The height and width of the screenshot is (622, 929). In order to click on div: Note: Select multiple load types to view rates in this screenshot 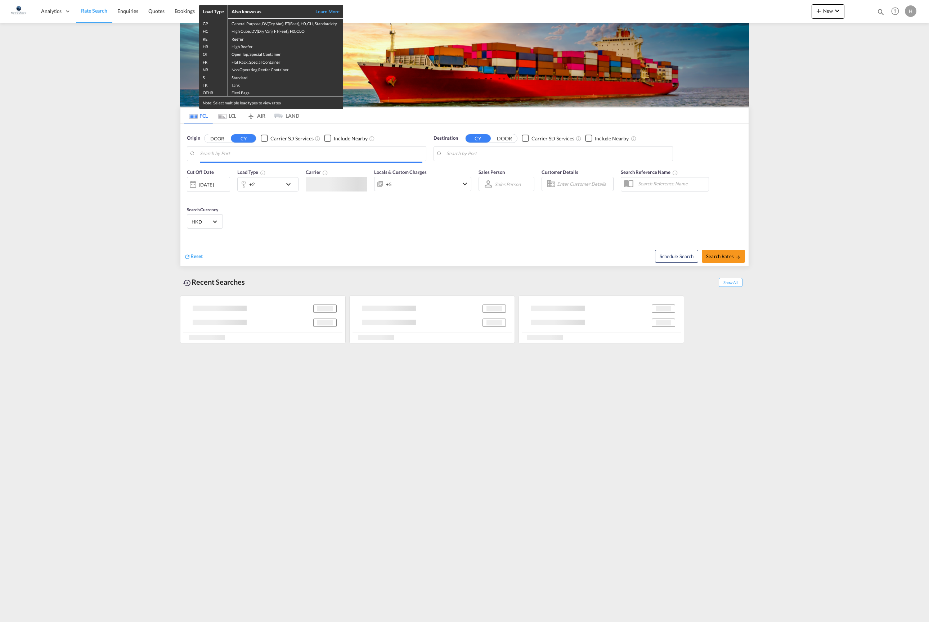, I will do `click(271, 103)`.